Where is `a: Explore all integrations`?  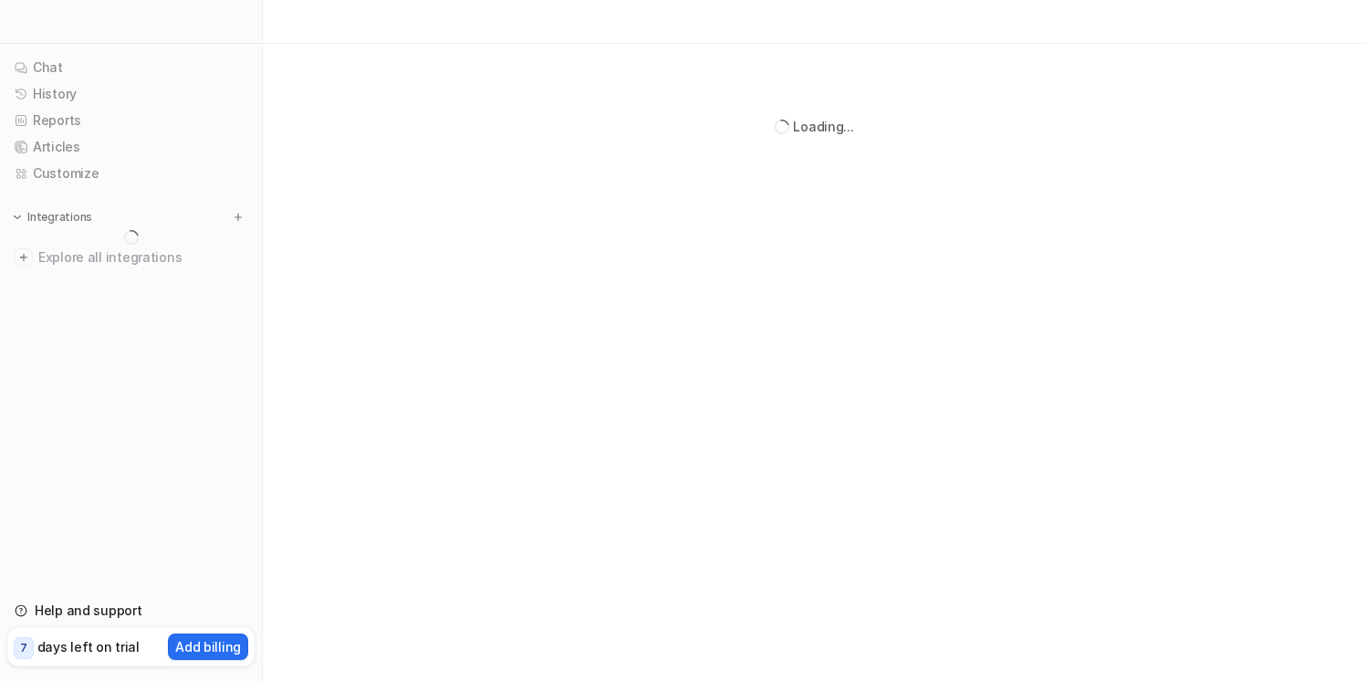 a: Explore all integrations is located at coordinates (131, 257).